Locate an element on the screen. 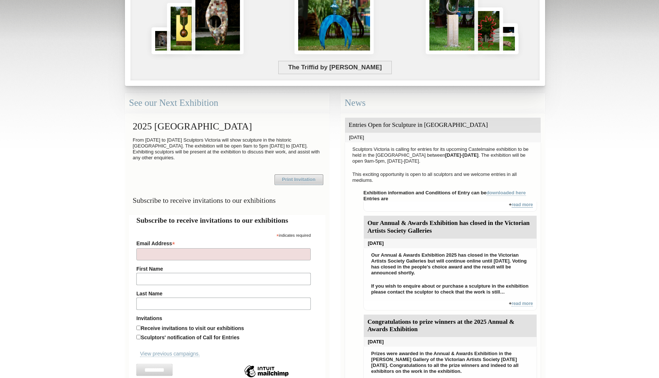  label: First Name is located at coordinates (223, 269).